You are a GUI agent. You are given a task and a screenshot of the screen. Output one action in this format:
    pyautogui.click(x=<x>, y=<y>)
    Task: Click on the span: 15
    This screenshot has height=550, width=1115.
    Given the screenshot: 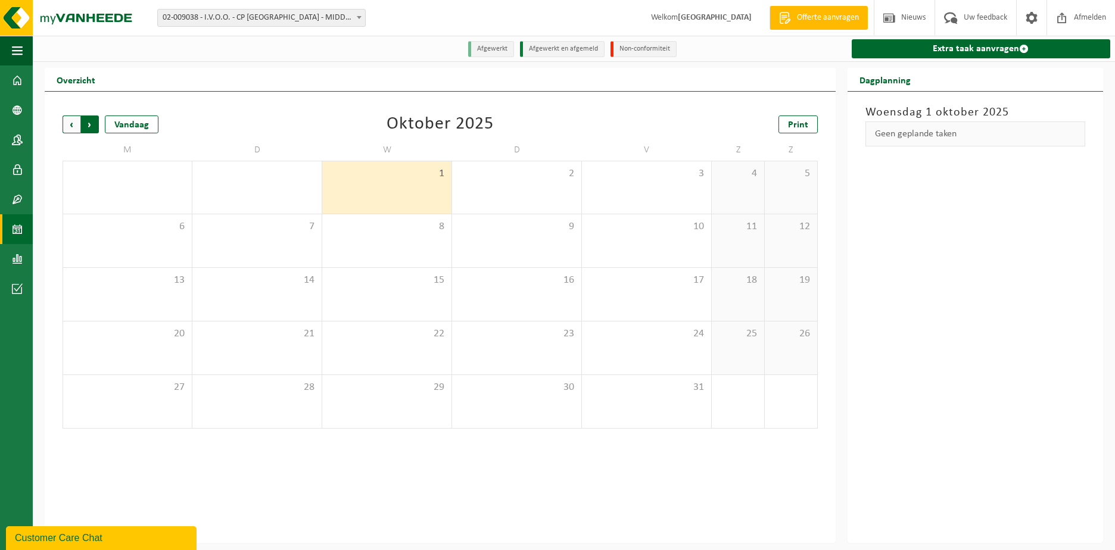 What is the action you would take?
    pyautogui.click(x=387, y=281)
    